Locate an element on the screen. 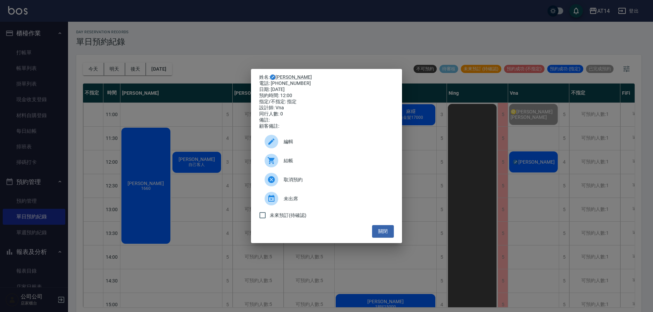 This screenshot has width=653, height=312. div: 編輯 is located at coordinates (326, 142).